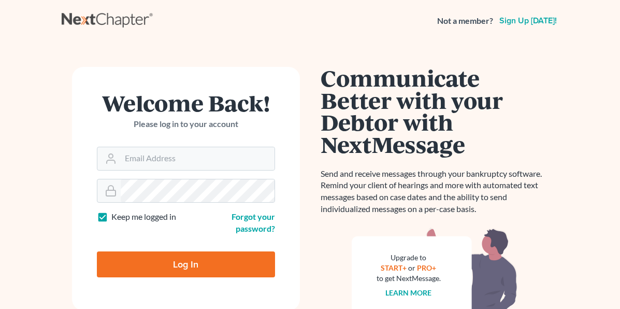 This screenshot has height=309, width=620. Describe the element at coordinates (197, 159) in the screenshot. I see `input: Email Address` at that location.